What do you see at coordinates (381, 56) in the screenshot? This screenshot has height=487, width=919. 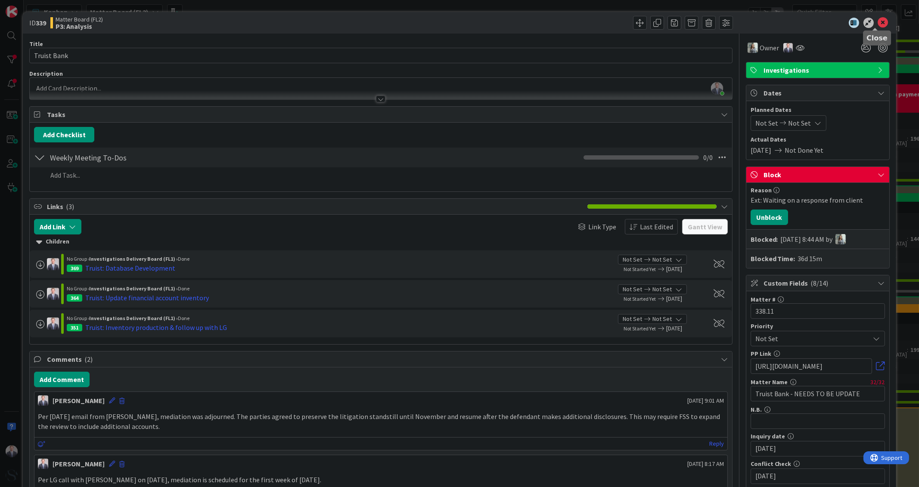 I see `input: type card name here...` at bounding box center [381, 56].